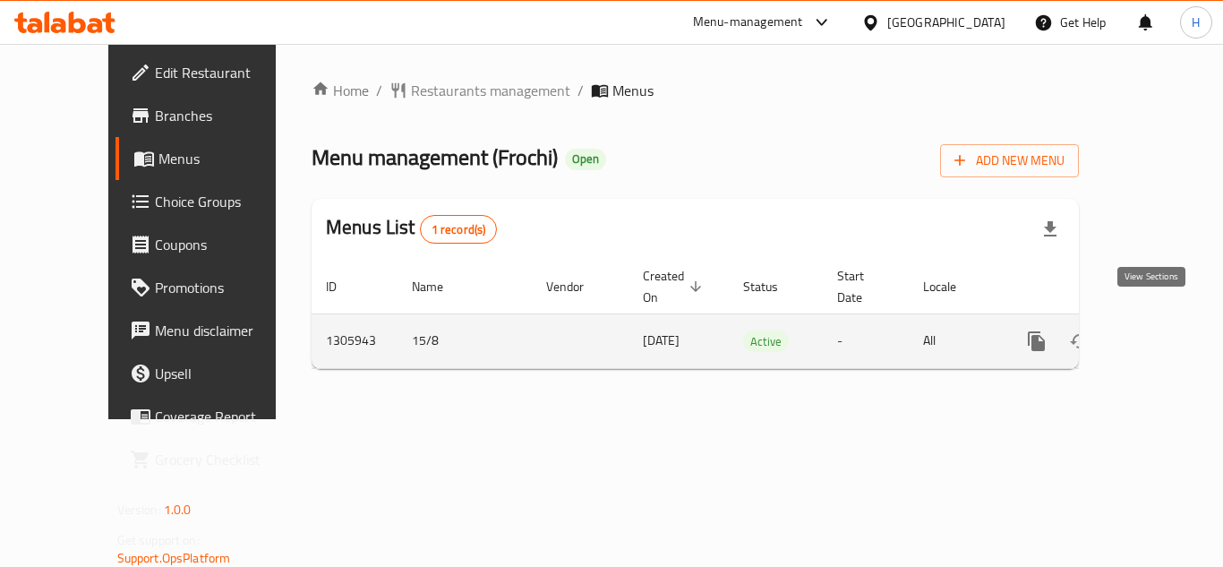  I want to click on span: Locale, so click(951, 287).